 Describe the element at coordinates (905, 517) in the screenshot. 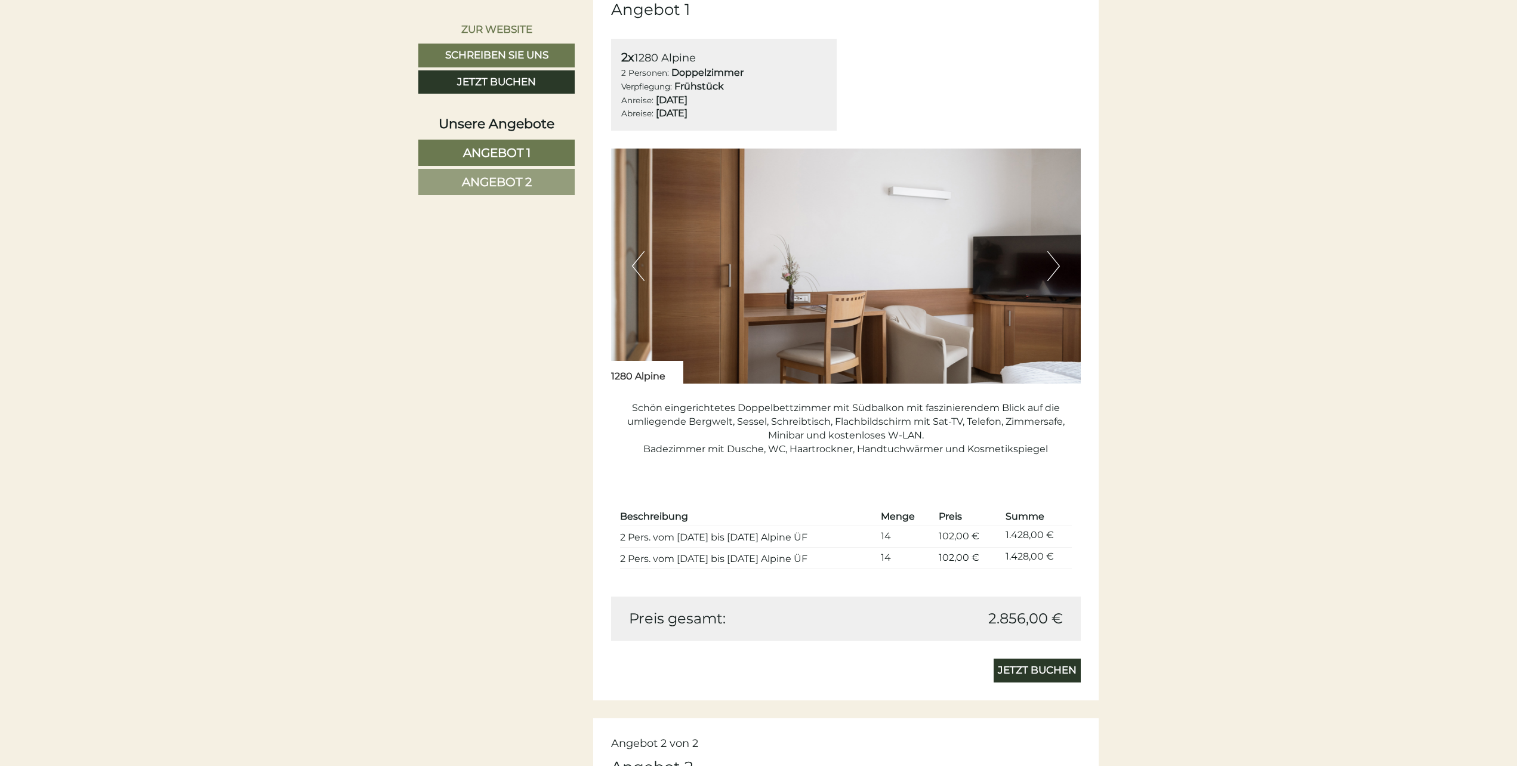

I see `th: Menge` at that location.